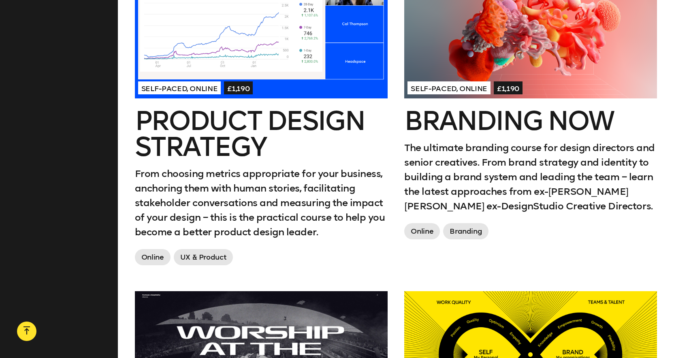  I want to click on p: The ultimate branding course for design directors and senior creatives. From brand strategy and i..., so click(531, 177).